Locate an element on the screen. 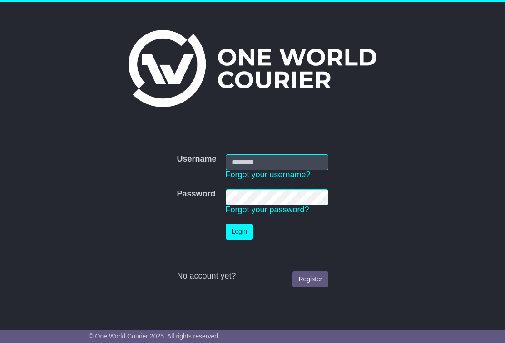 This screenshot has height=343, width=505. label: Username is located at coordinates (196, 159).